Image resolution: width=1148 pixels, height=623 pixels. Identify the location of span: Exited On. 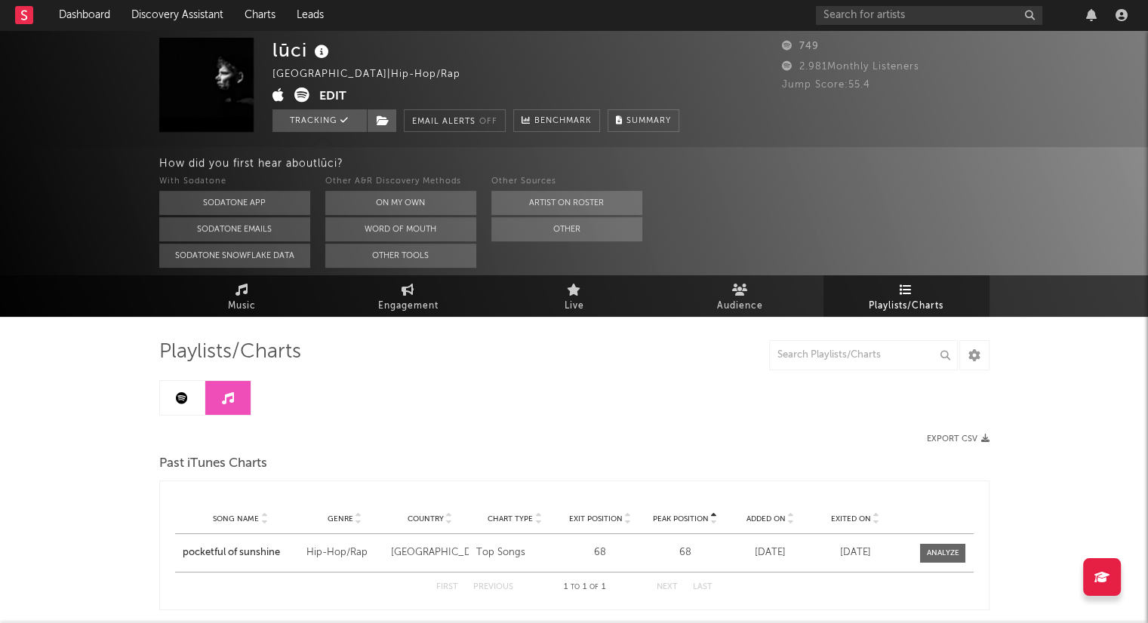
(851, 519).